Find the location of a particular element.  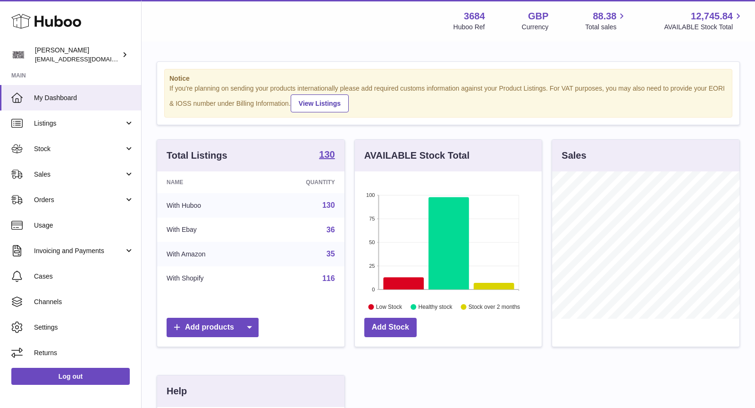

td: With Ebay is located at coordinates (208, 230).